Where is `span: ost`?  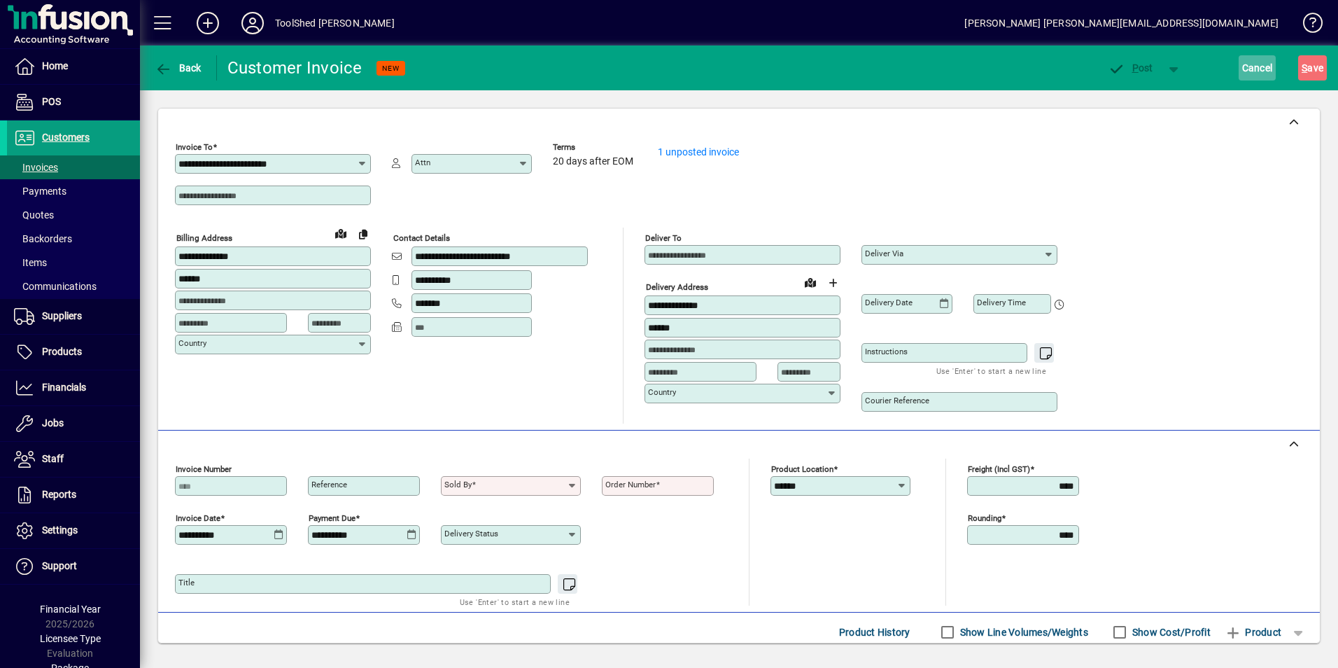
span: ost is located at coordinates (1131, 68).